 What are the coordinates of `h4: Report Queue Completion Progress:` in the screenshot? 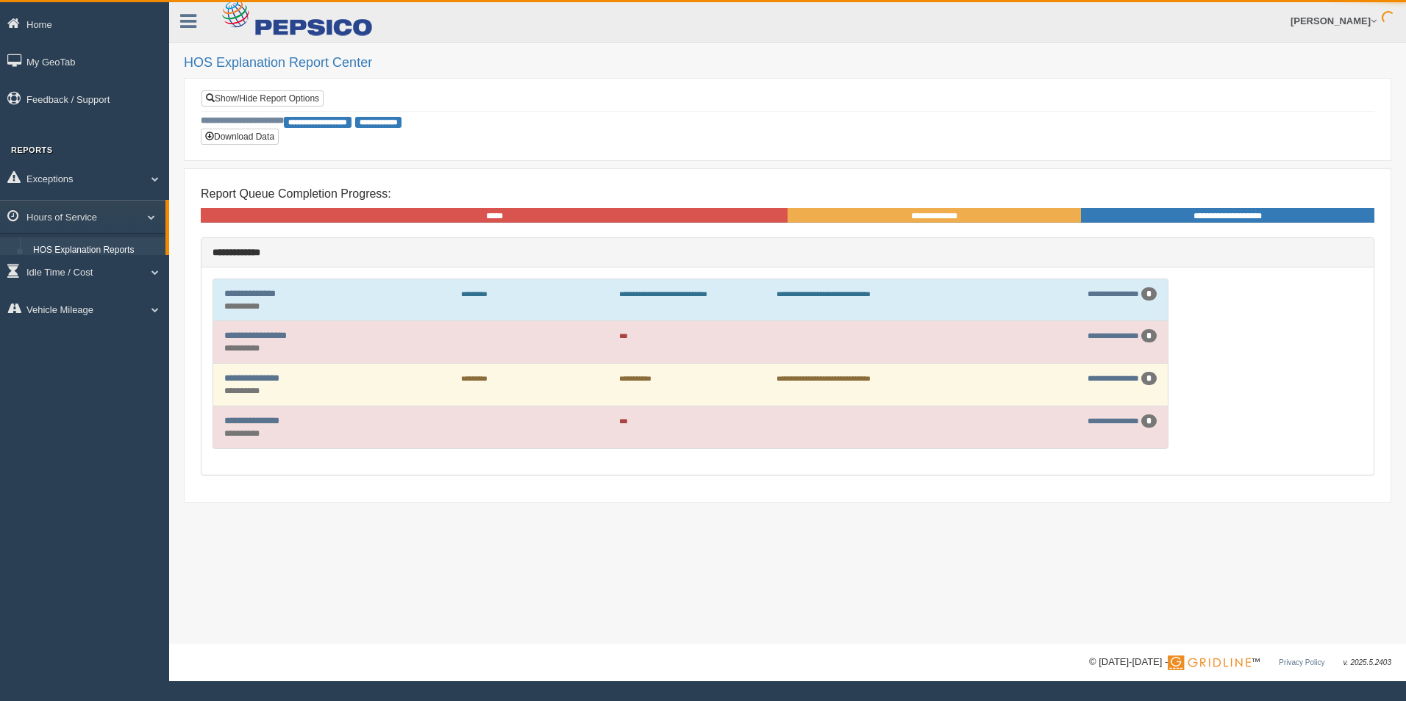 It's located at (787, 194).